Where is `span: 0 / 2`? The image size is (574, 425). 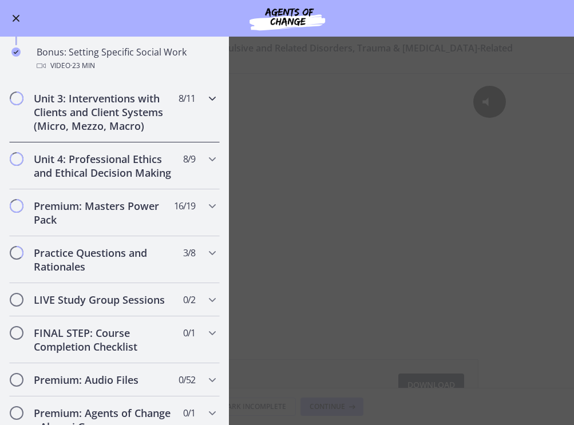
span: 0 / 2 is located at coordinates (189, 300).